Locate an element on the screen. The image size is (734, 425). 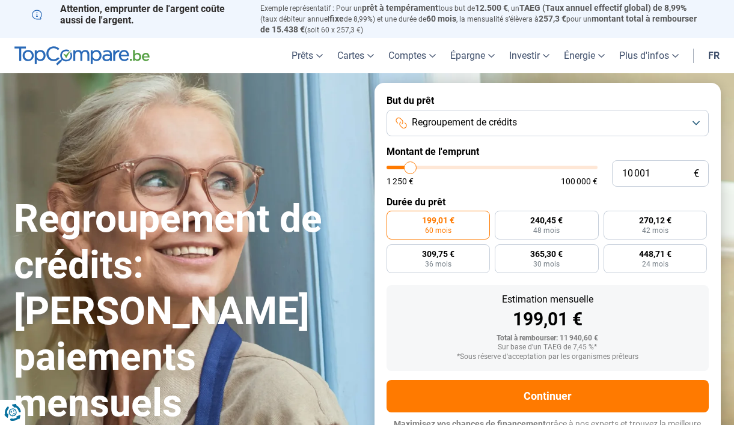
span: 1 250 € is located at coordinates (400, 181).